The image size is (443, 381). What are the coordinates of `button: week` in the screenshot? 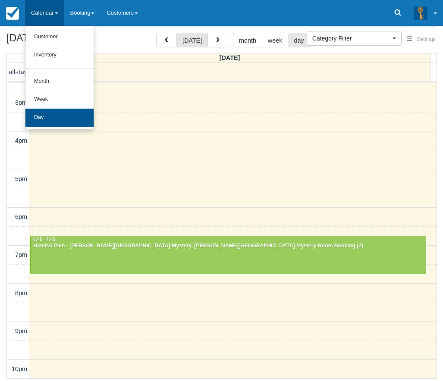 It's located at (275, 40).